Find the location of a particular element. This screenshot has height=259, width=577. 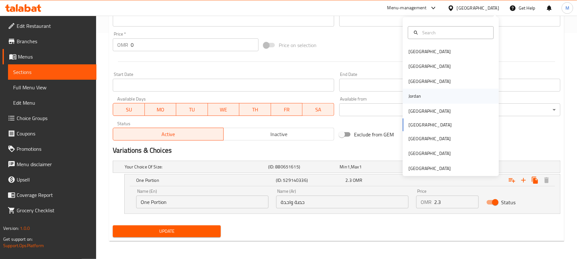

span: Upsell is located at coordinates (54, 180).